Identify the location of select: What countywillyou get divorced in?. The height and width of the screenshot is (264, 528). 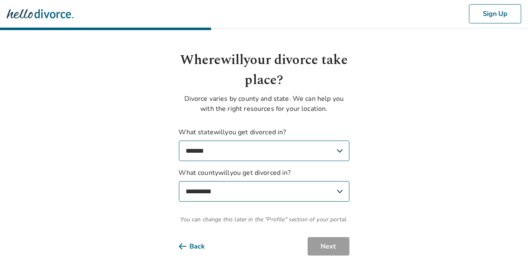
(264, 191).